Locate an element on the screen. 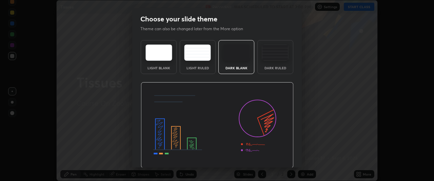 This screenshot has height=181, width=434. div: Dark Blank is located at coordinates (236, 68).